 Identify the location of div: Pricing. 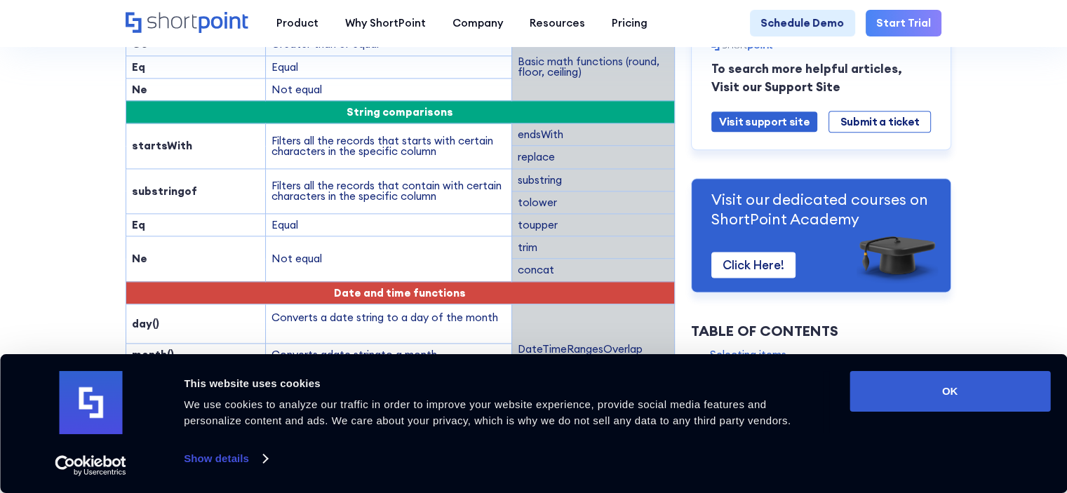
(630, 23).